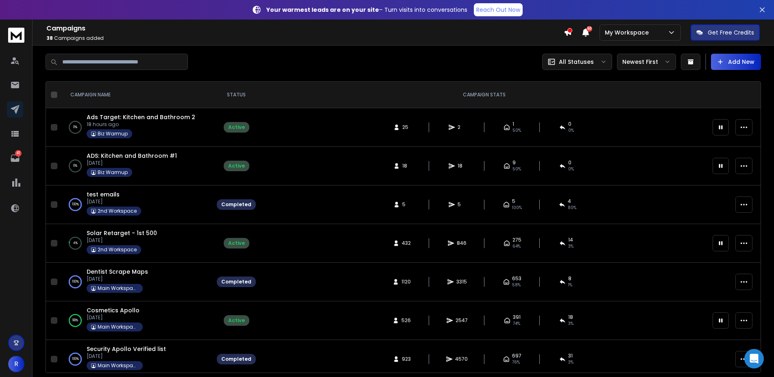 The image size is (774, 377). Describe the element at coordinates (406, 359) in the screenshot. I see `span: 923` at that location.